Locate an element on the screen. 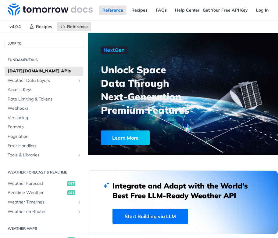 This screenshot has width=278, height=238. span: Tools & Libraries is located at coordinates (41, 155).